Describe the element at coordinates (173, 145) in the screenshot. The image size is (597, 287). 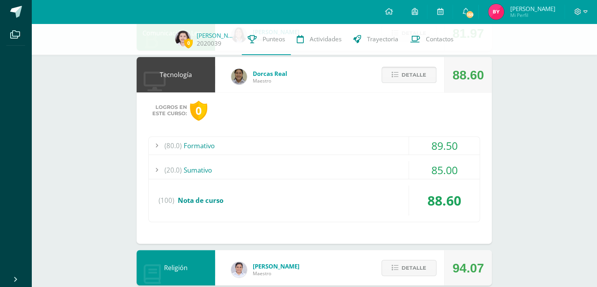
I see `span: (80.0)` at that location.